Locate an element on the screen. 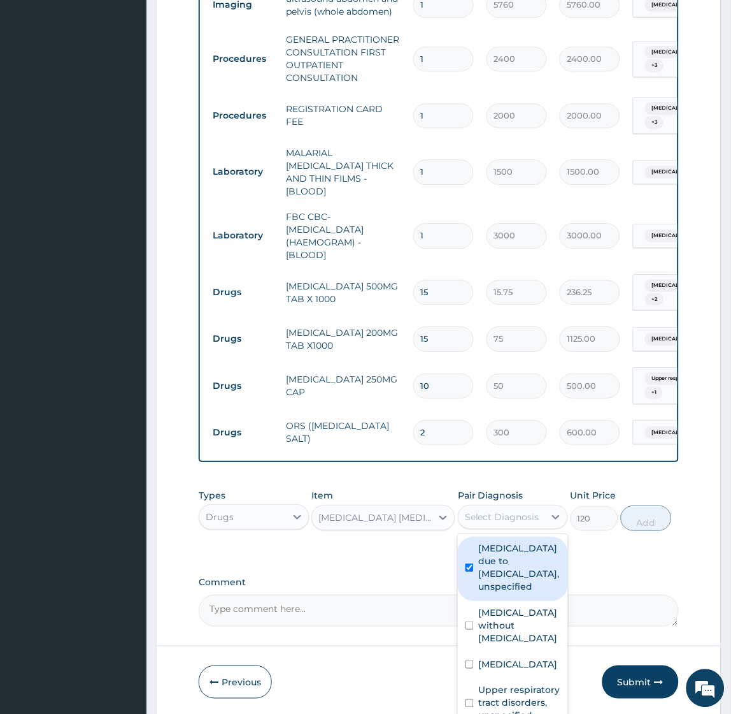  span: We're online! is located at coordinates (125, 225).